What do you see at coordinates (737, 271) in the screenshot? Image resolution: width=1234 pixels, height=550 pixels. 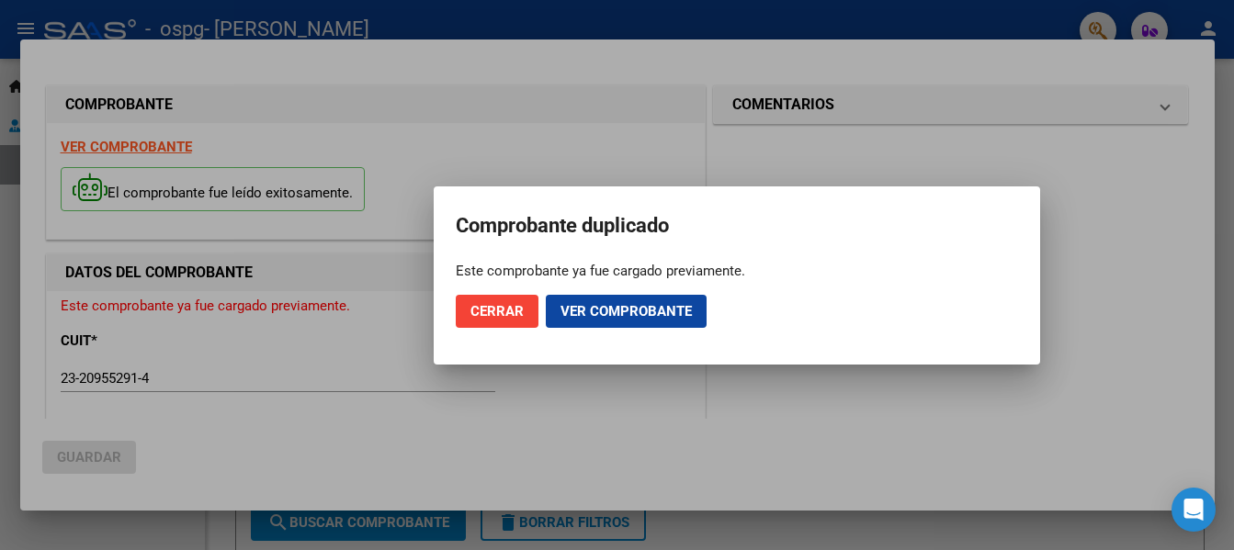 I see `div: Este comprobante ya fue cargado previamente.` at bounding box center [737, 271].